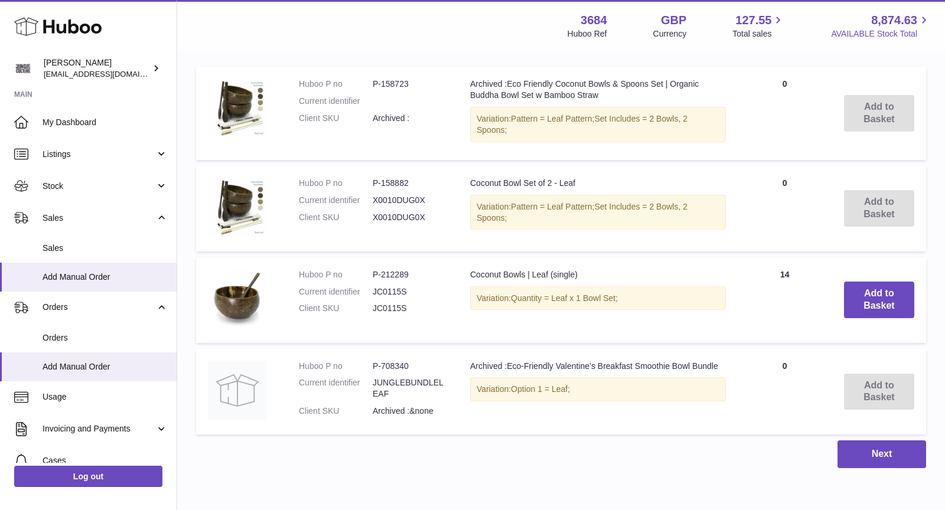  I want to click on span: Quantity = Leaf x 1 Bowl Set;, so click(564, 298).